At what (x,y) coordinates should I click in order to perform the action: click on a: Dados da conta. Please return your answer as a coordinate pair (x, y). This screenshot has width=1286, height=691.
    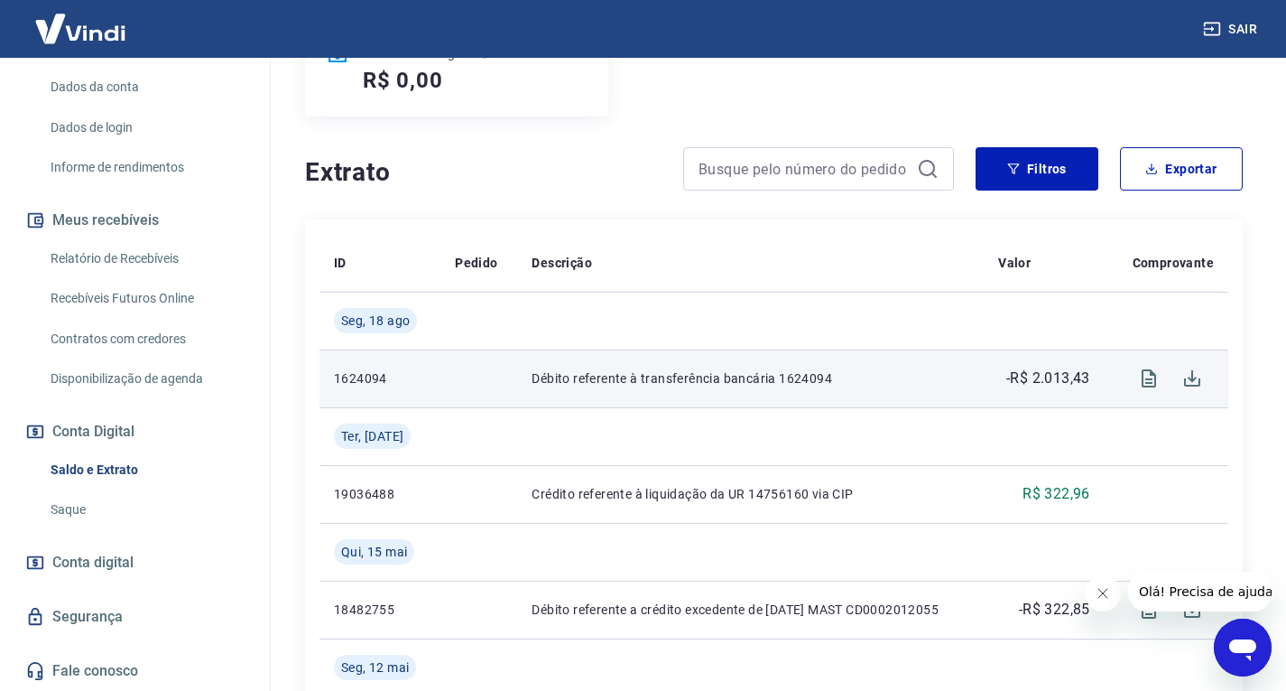
    Looking at the image, I should click on (145, 87).